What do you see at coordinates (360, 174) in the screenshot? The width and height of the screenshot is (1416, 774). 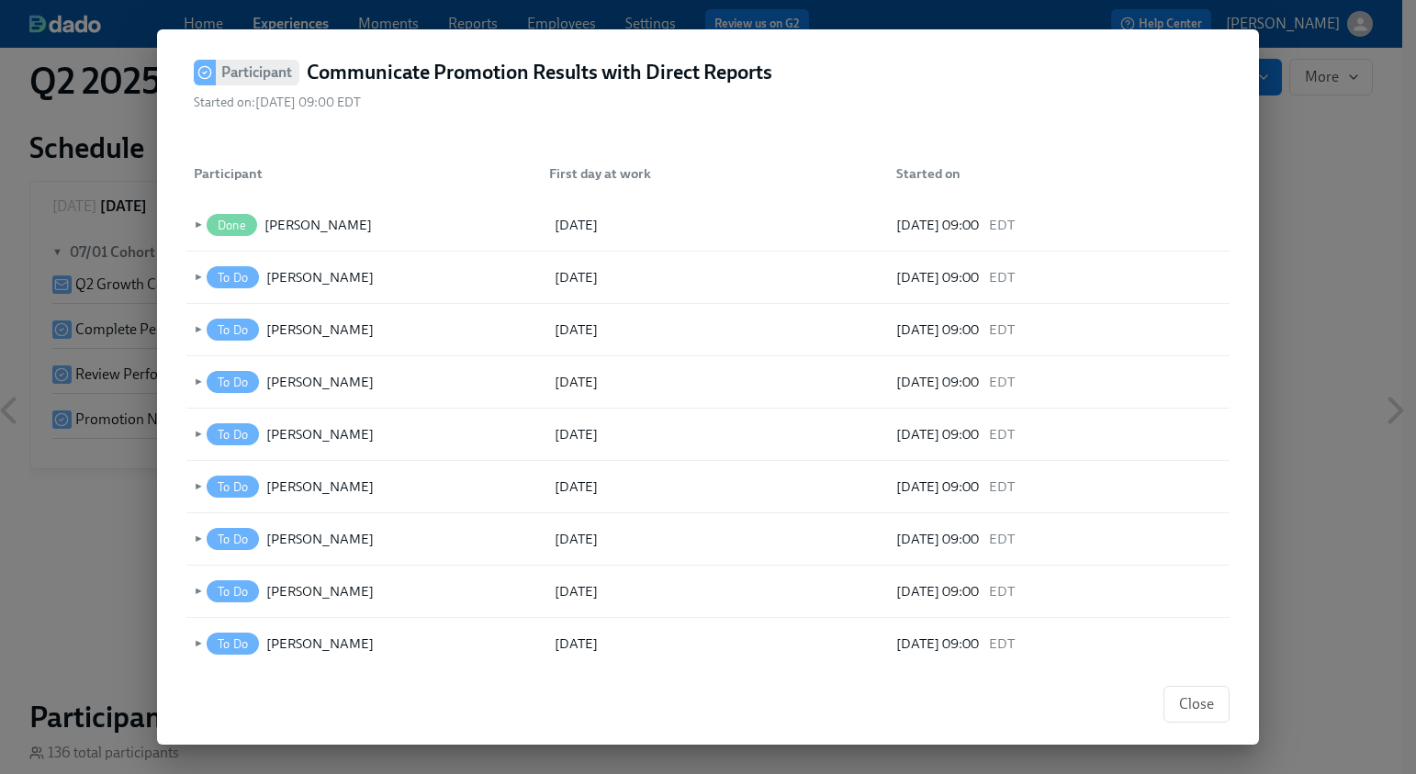 I see `div: Participant` at bounding box center [360, 174].